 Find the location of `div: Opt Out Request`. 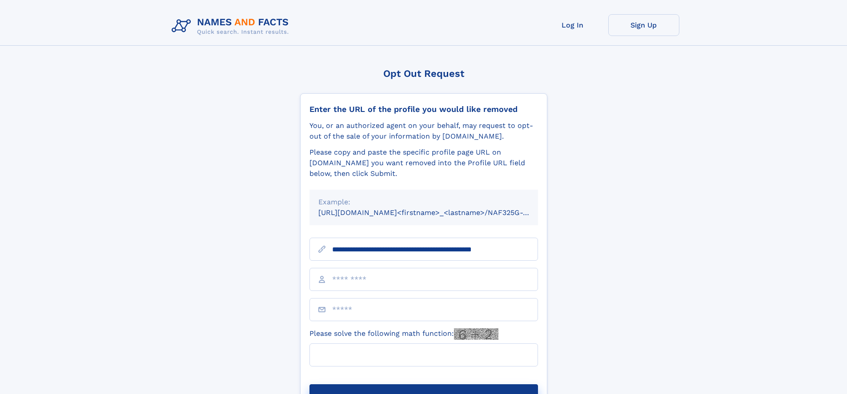

div: Opt Out Request is located at coordinates (424, 73).